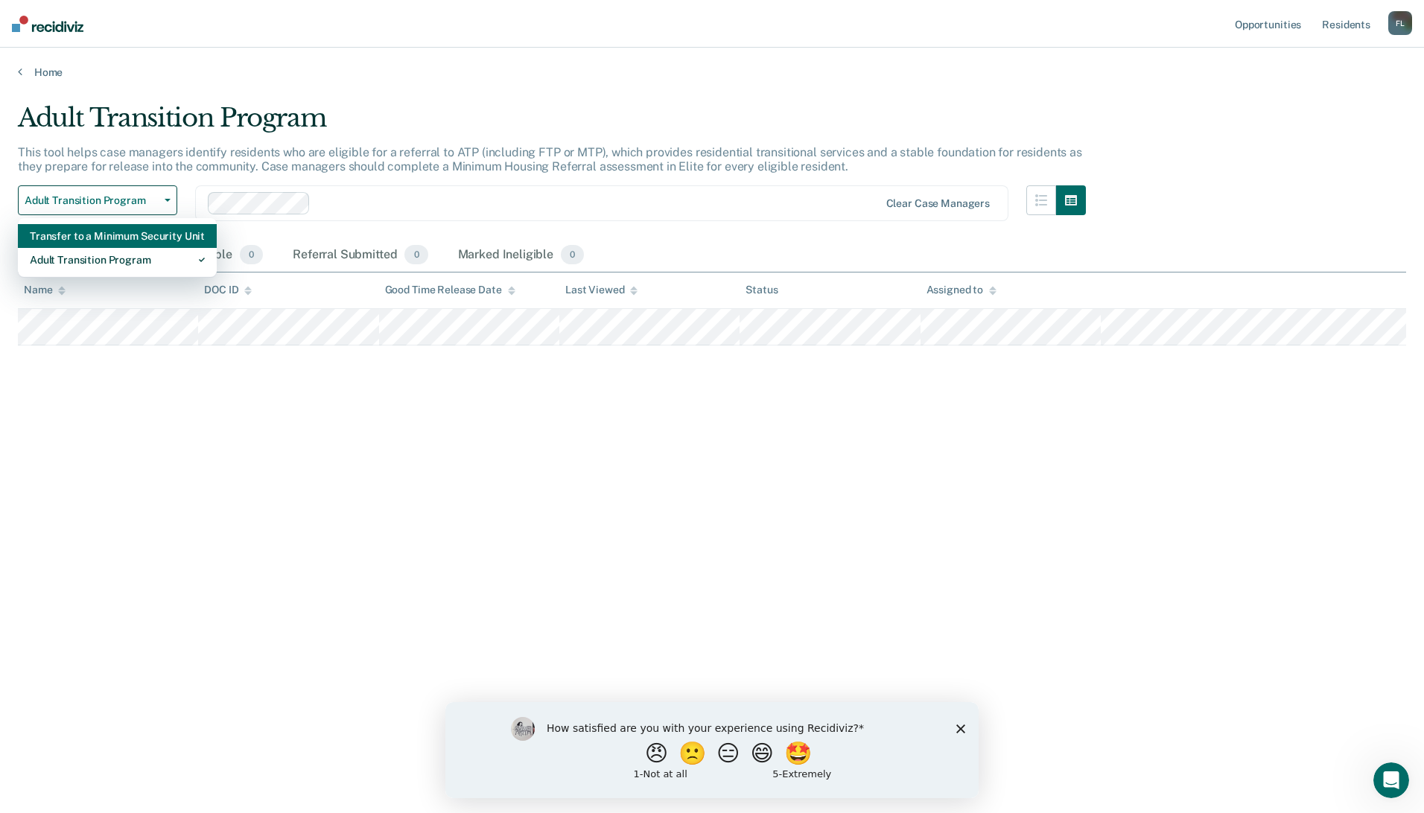  Describe the element at coordinates (284, 51) in the screenshot. I see `button: 3` at that location.